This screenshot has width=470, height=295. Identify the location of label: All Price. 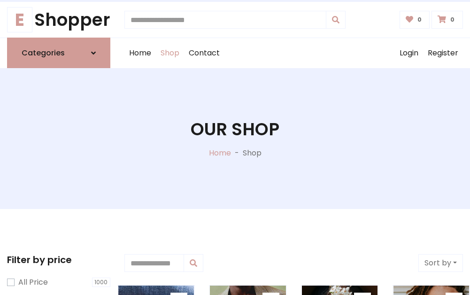
(33, 282).